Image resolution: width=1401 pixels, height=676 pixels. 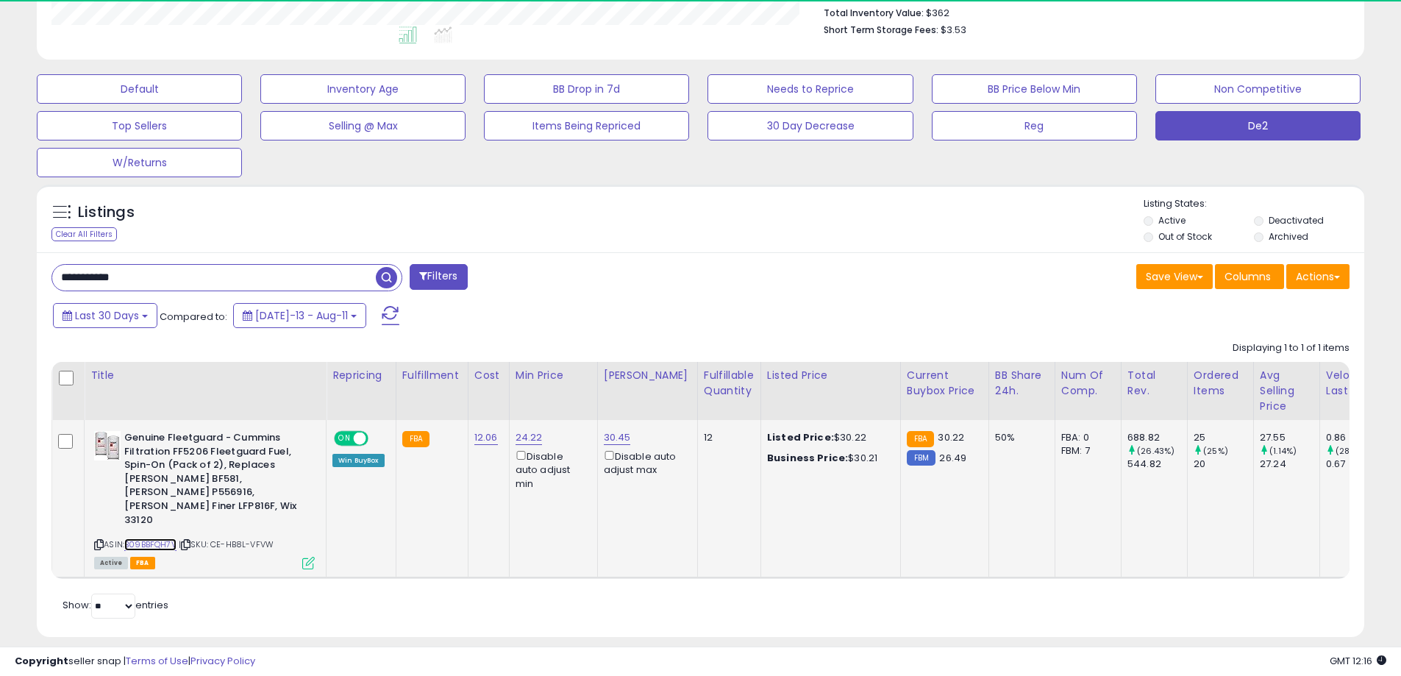 What do you see at coordinates (1081, 12) in the screenshot?
I see `li: $362` at bounding box center [1081, 12].